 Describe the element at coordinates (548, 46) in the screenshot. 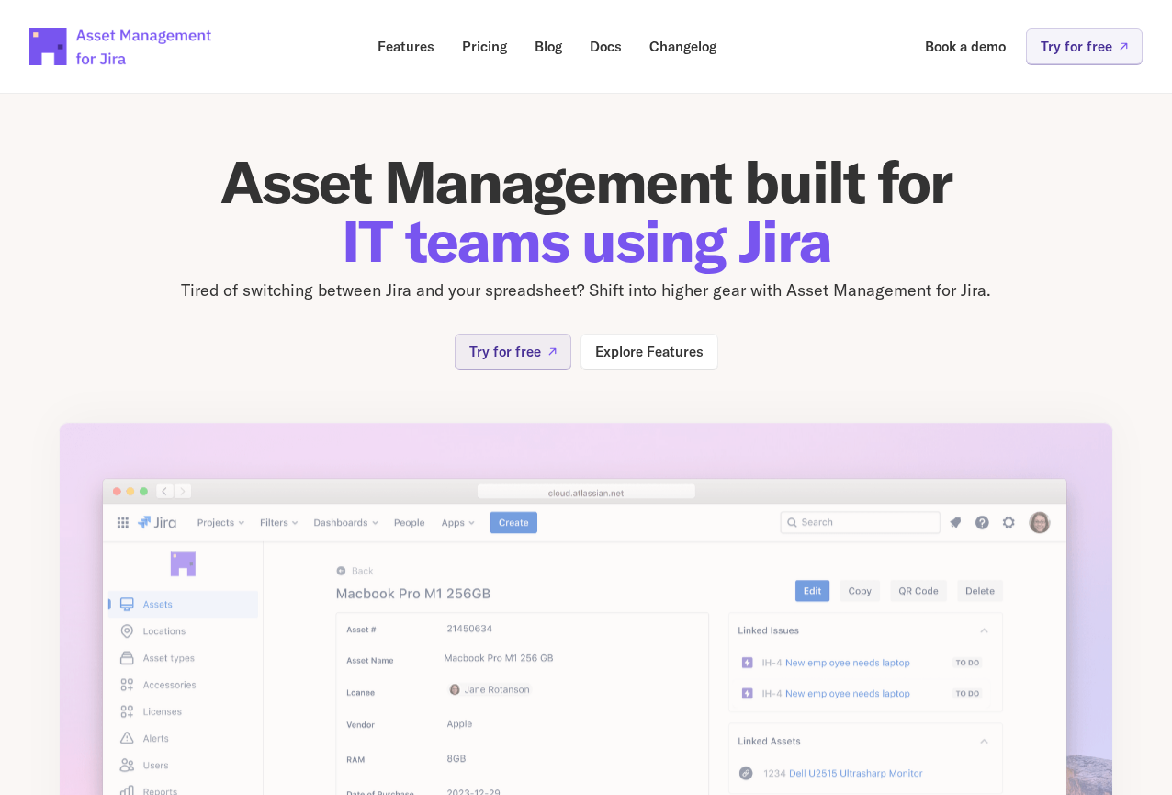

I see `a: Blog` at that location.